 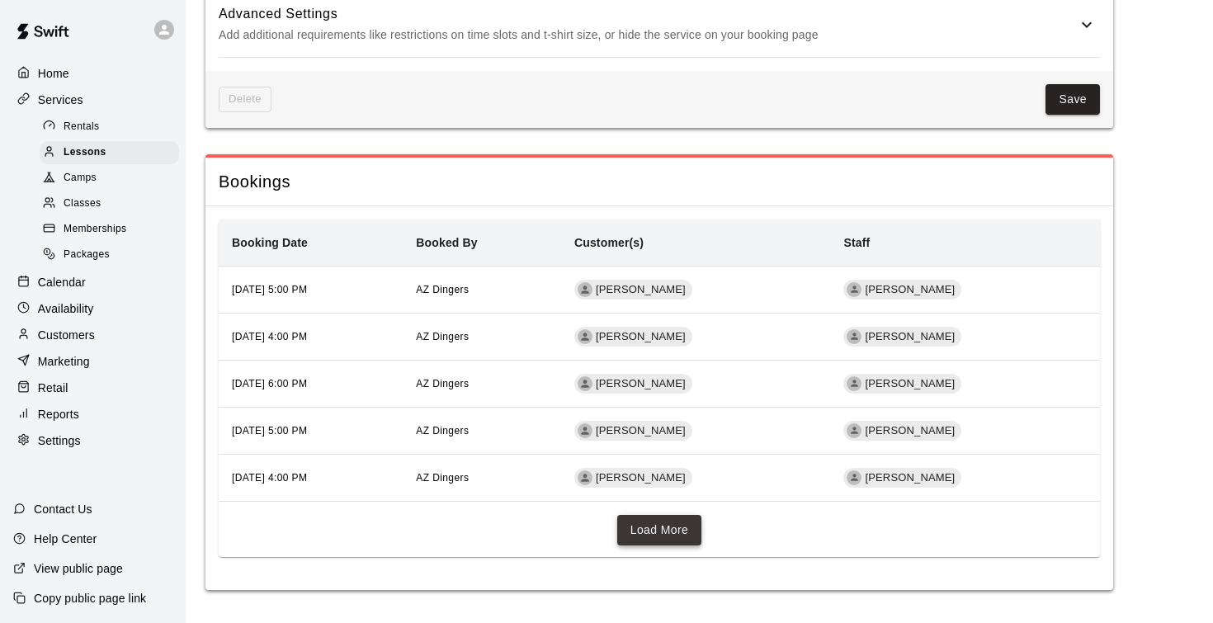 I want to click on a: Settings, so click(x=92, y=440).